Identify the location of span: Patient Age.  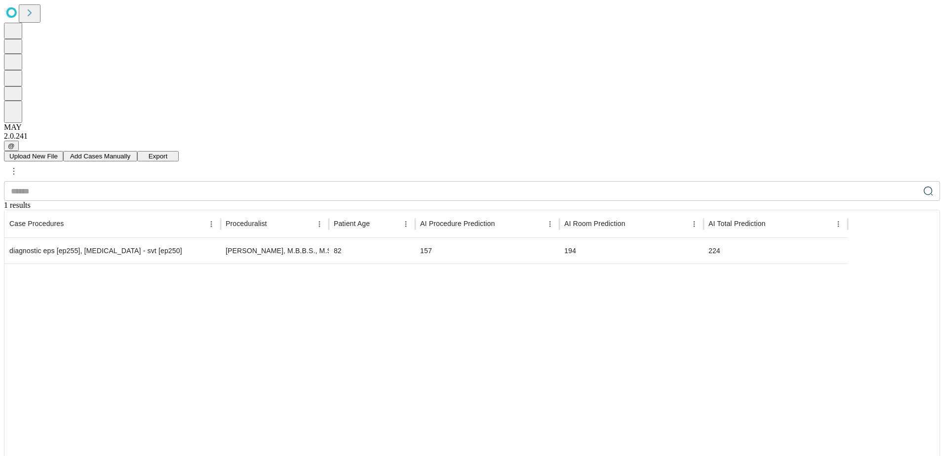
(351, 224).